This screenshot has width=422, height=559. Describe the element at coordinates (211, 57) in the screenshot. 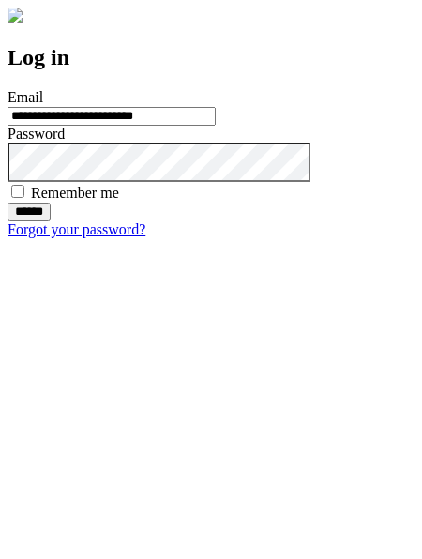

I see `h2: Log in` at that location.